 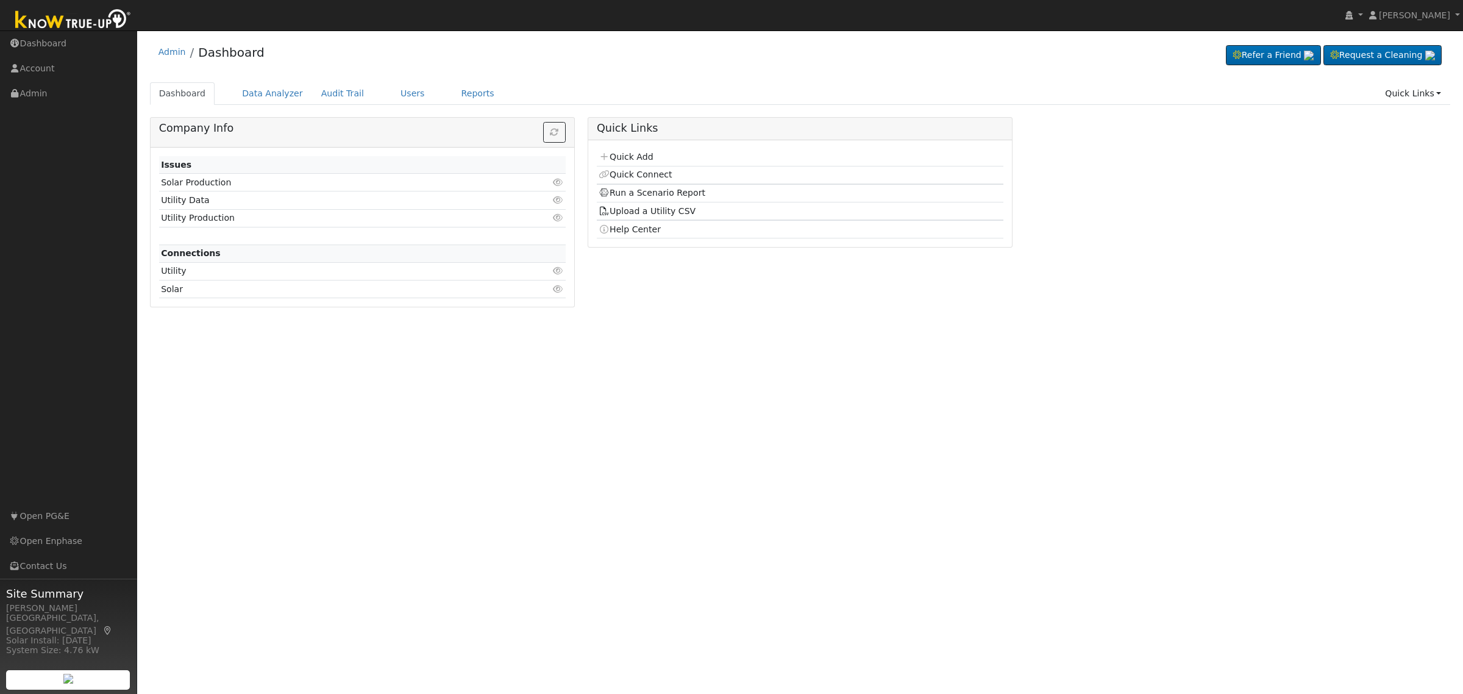 I want to click on span: Site Summary, so click(x=68, y=593).